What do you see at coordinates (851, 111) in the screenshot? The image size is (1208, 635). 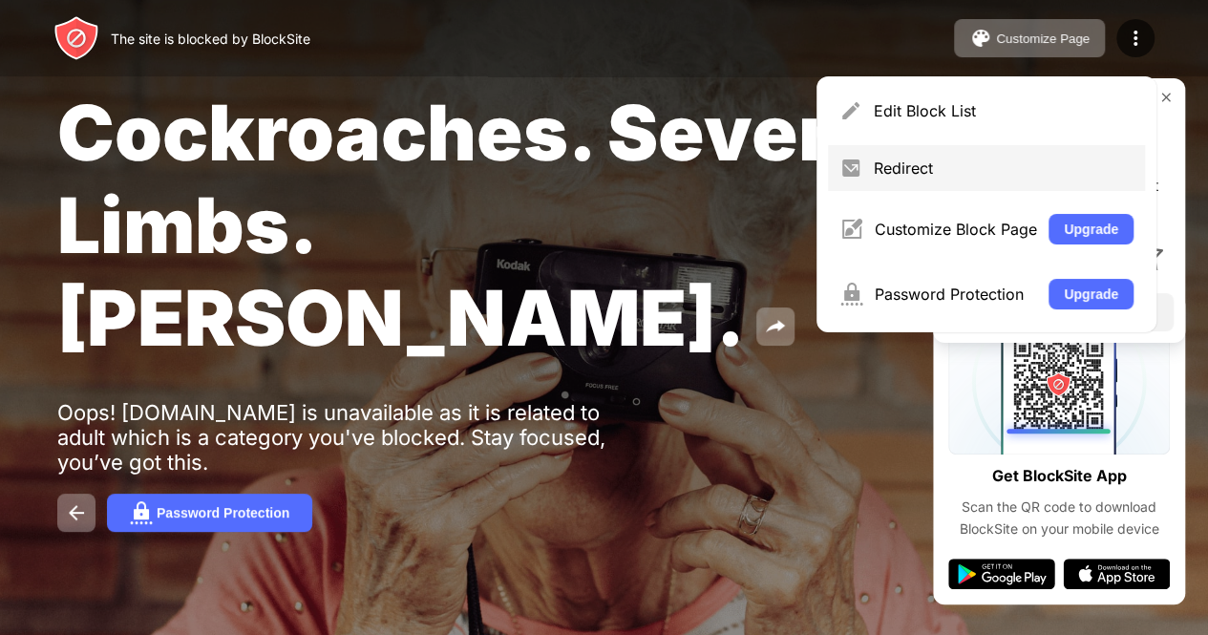 I see `img: menu-pencil.svg` at bounding box center [851, 111].